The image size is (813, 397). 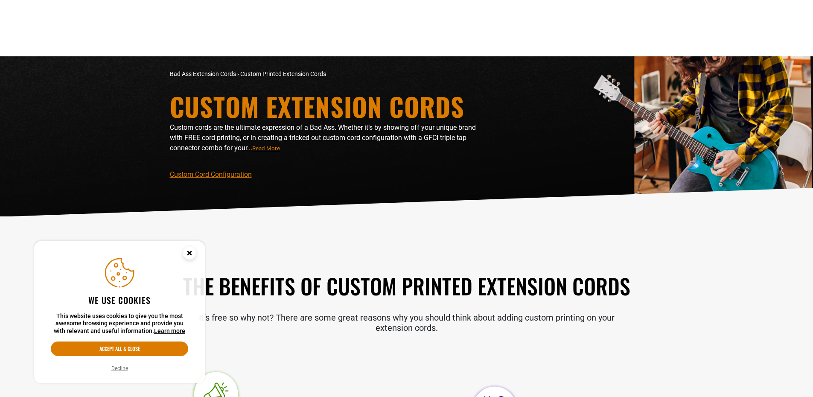 I want to click on p: It’s free so why not? There are some great reasons why you should think about adding custom print..., so click(x=407, y=323).